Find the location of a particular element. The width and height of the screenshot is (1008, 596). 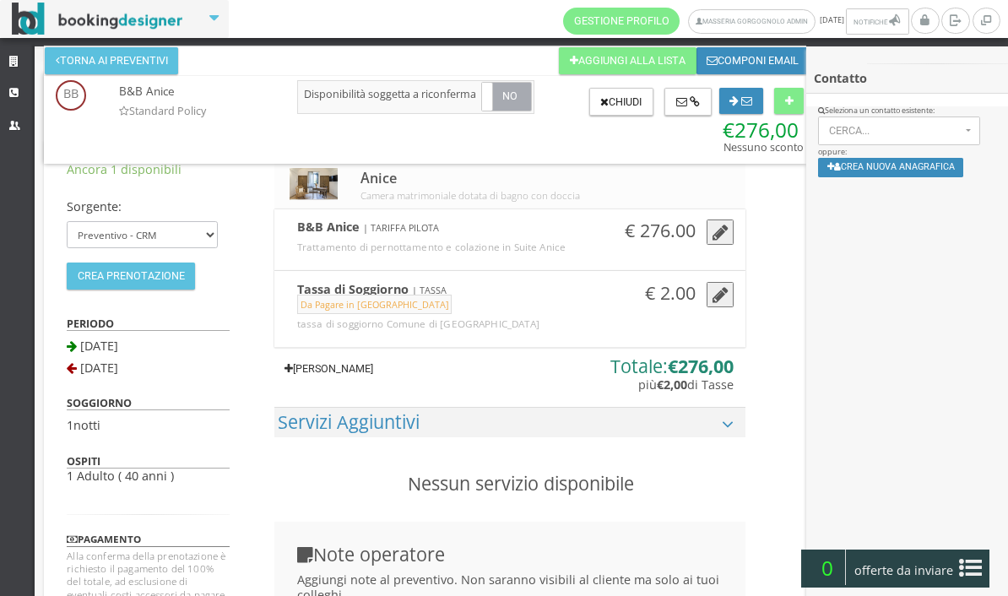

div: oppure: is located at coordinates (907, 147).